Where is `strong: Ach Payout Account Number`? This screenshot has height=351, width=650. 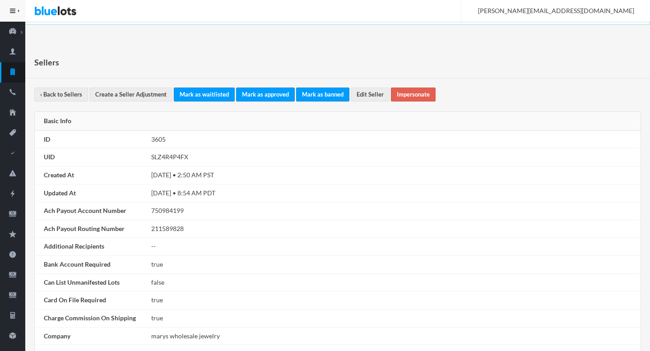 strong: Ach Payout Account Number is located at coordinates (85, 210).